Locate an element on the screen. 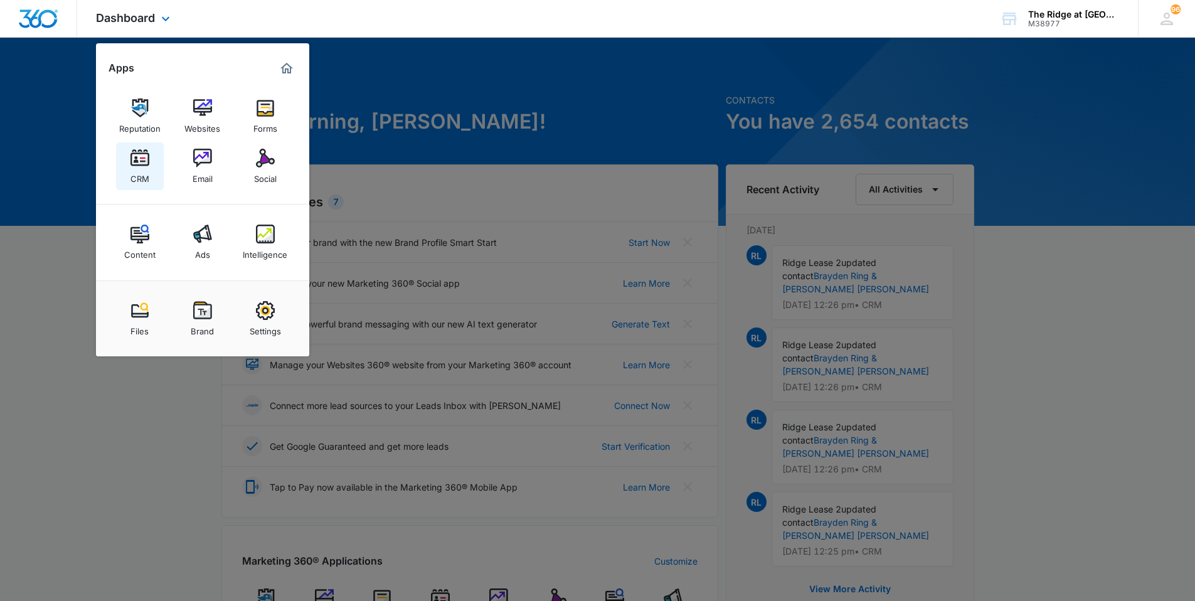 This screenshot has width=1195, height=601. div: Settings is located at coordinates (265, 328).